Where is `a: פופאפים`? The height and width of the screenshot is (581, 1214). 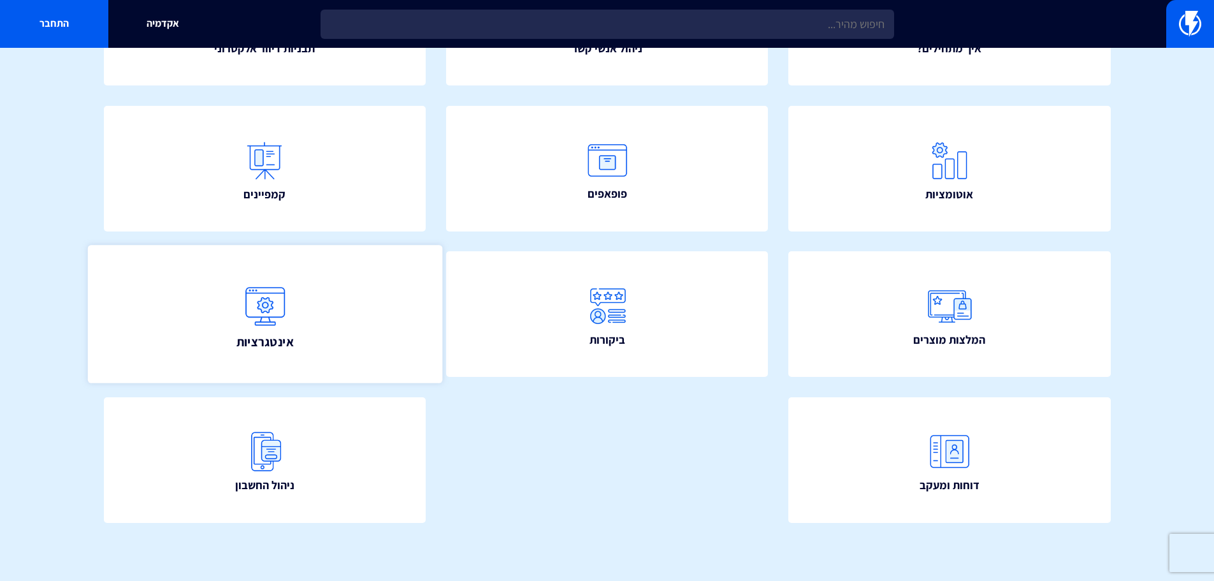 a: פופאפים is located at coordinates (608, 168).